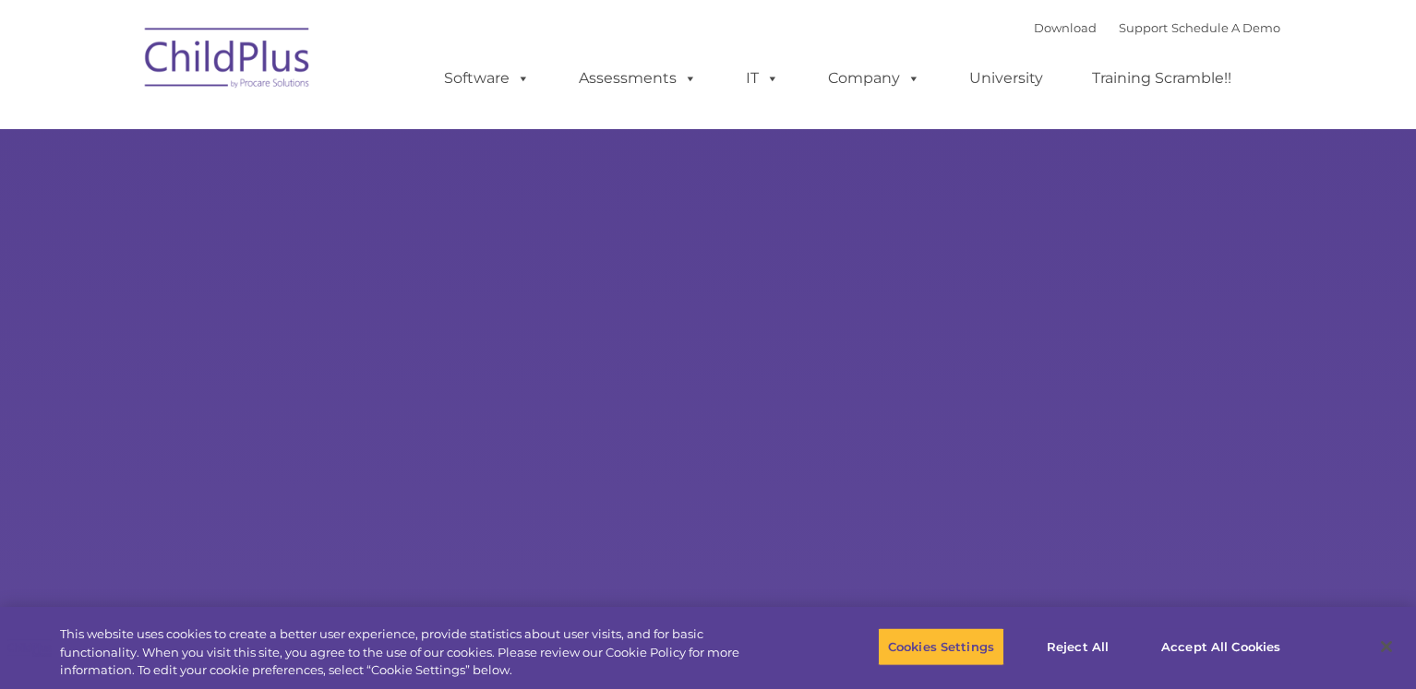 The height and width of the screenshot is (689, 1416). What do you see at coordinates (1142, 28) in the screenshot?
I see `a: Support` at bounding box center [1142, 28].